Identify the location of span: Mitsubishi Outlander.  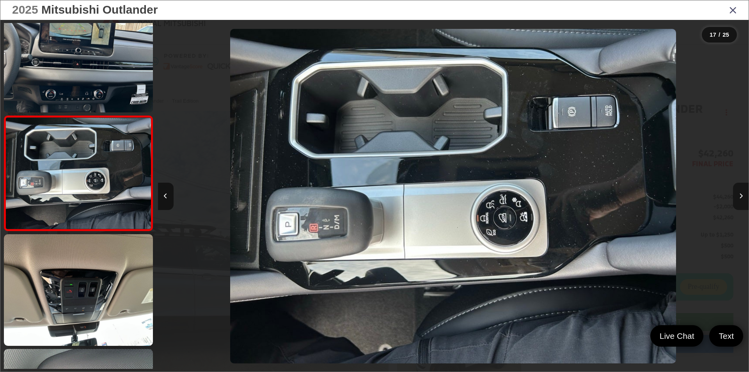
(99, 9).